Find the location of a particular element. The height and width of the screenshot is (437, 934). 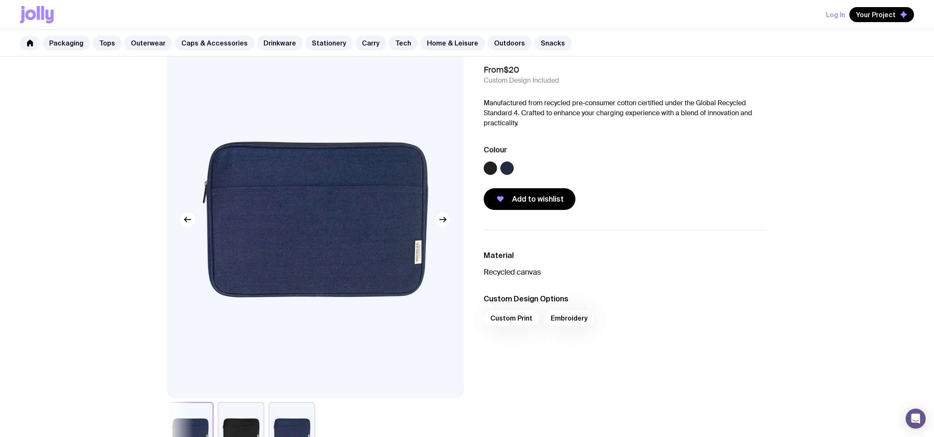

div: Open Intercom Messenger is located at coordinates (916, 418).